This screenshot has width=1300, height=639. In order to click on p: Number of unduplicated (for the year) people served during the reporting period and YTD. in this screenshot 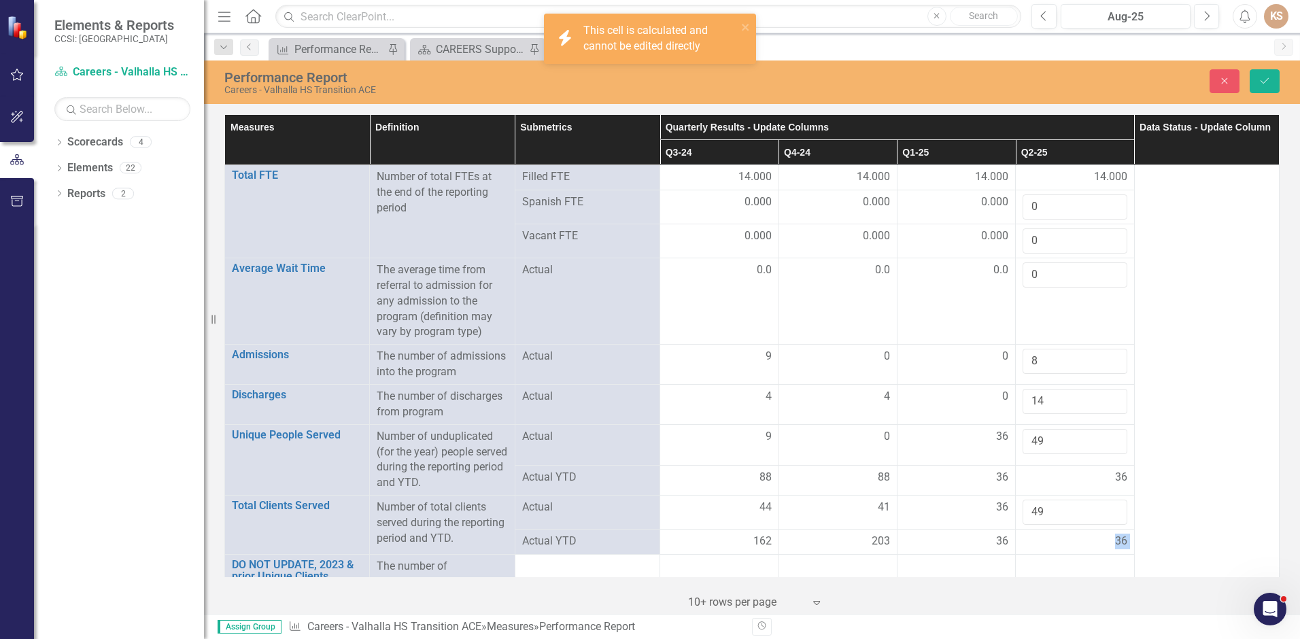, I will do `click(442, 460)`.